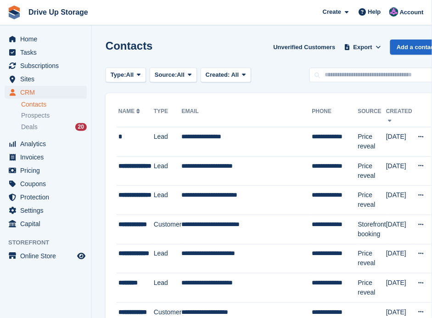  Describe the element at coordinates (48, 79) in the screenshot. I see `span: Sites` at that location.